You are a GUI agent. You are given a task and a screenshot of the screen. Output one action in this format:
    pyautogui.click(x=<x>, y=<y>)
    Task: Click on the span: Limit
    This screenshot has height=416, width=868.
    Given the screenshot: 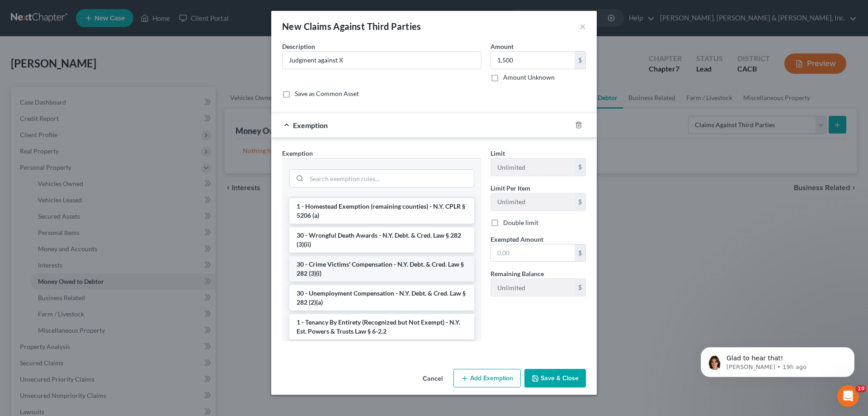 What is the action you would take?
    pyautogui.click(x=498, y=153)
    